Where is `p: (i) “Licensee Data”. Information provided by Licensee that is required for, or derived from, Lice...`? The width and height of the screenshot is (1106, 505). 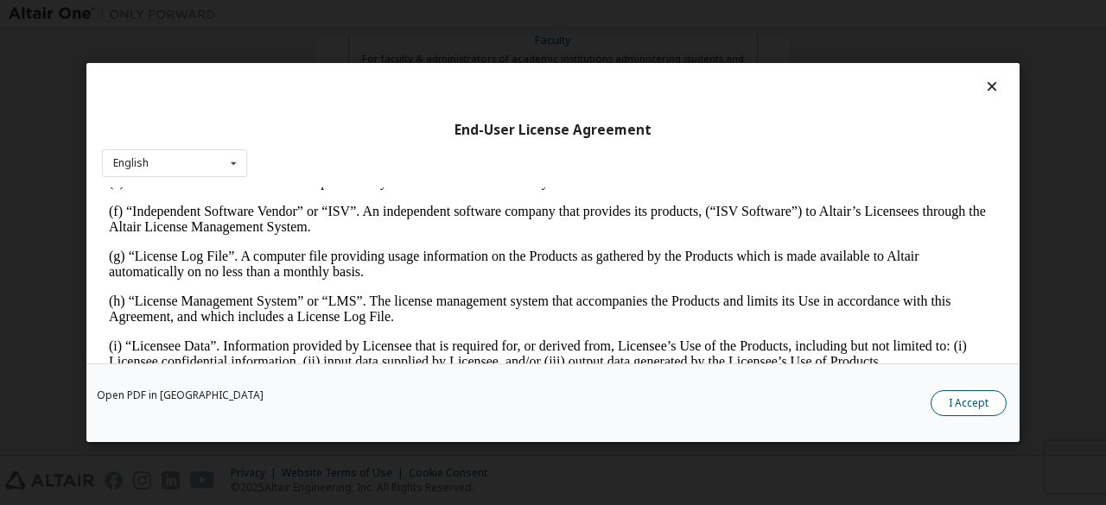
p: (i) “Licensee Data”. Information provided by Licensee that is required for, or derived from, Lice... is located at coordinates (451, 167).